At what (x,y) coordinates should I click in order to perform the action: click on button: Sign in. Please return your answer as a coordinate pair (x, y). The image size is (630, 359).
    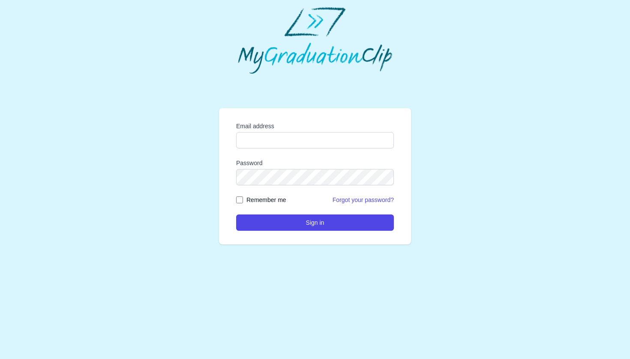
    Looking at the image, I should click on (315, 223).